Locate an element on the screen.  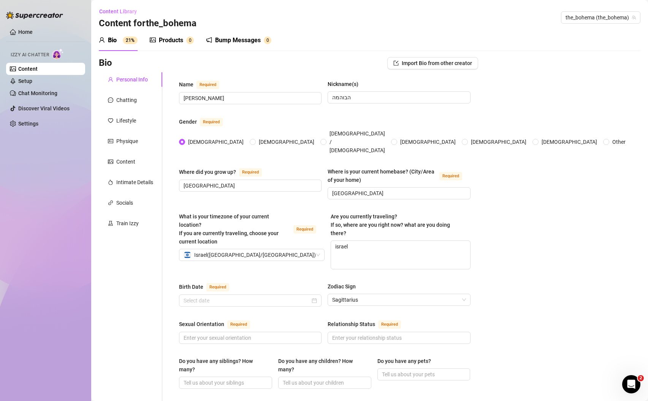
label: Where is your current homebase? (City/Area of your home) is located at coordinates (399, 176).